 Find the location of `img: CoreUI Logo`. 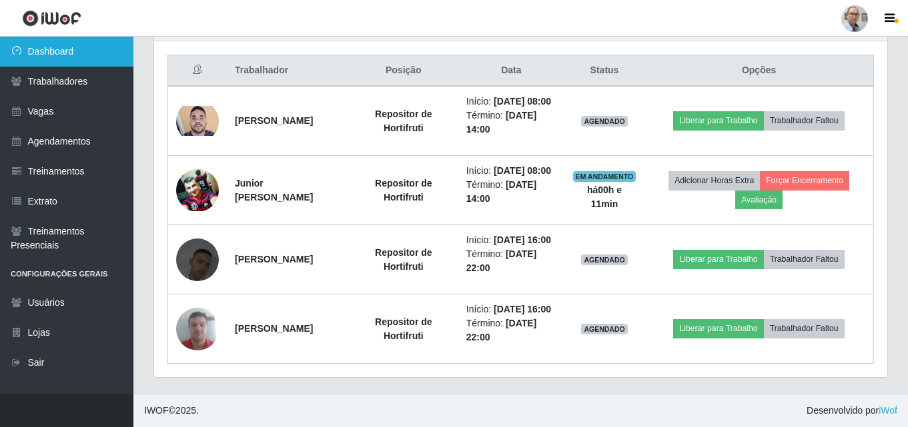

img: CoreUI Logo is located at coordinates (51, 18).